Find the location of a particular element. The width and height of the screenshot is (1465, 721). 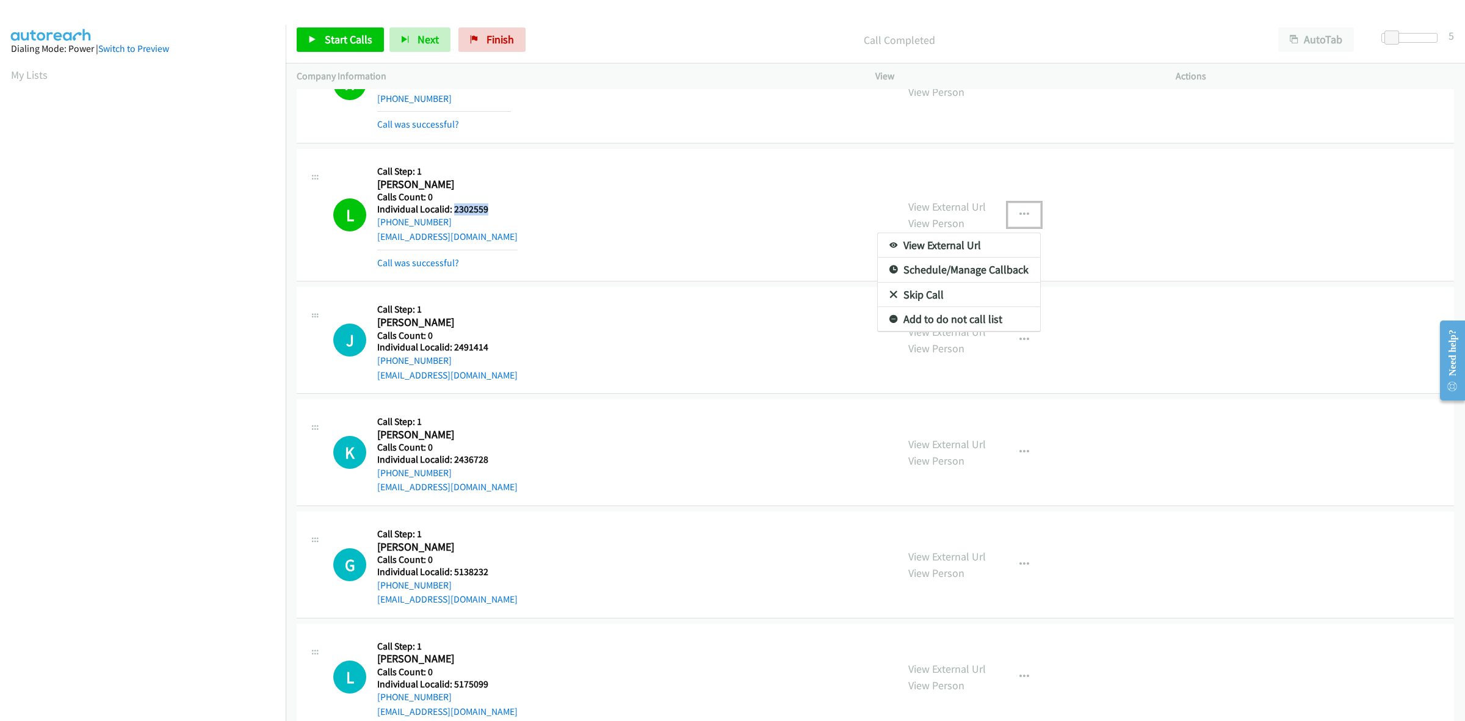

a: View External Url is located at coordinates (959, 245).